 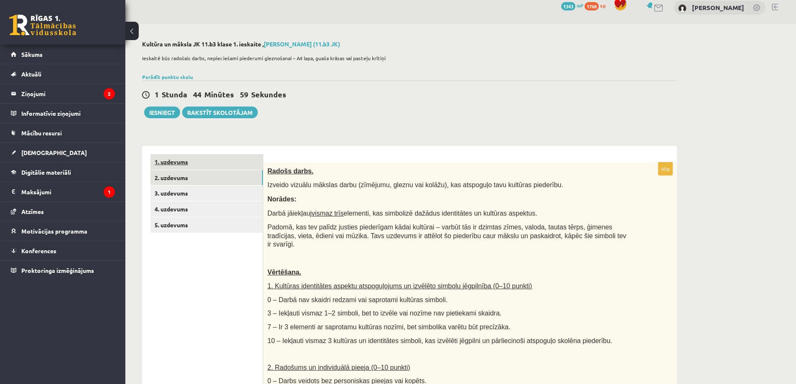 What do you see at coordinates (399, 286) in the screenshot?
I see `span: 1. Kultūras identitātes aspektu atspoguļojums un izvēlēto simbolu jēgpilnība (0–10 punkti)` at bounding box center [399, 286].